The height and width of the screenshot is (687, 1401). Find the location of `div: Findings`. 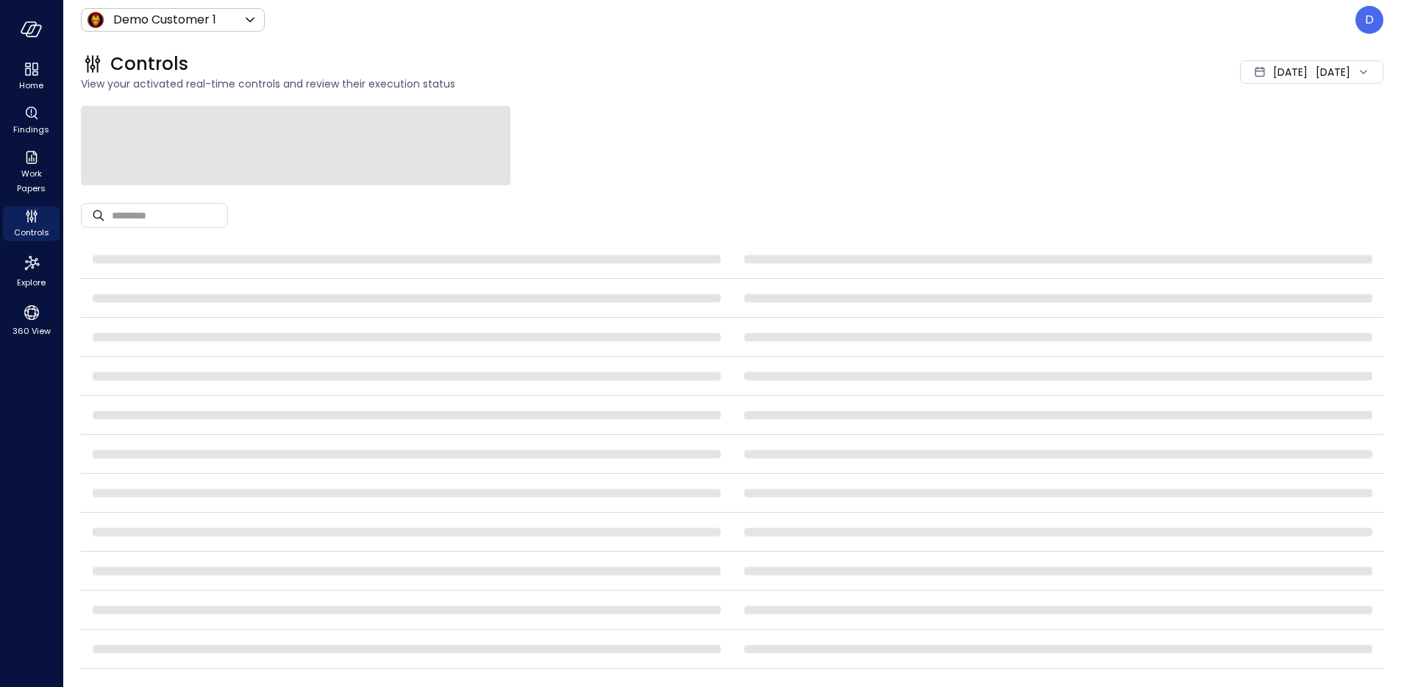

div: Findings is located at coordinates (31, 121).